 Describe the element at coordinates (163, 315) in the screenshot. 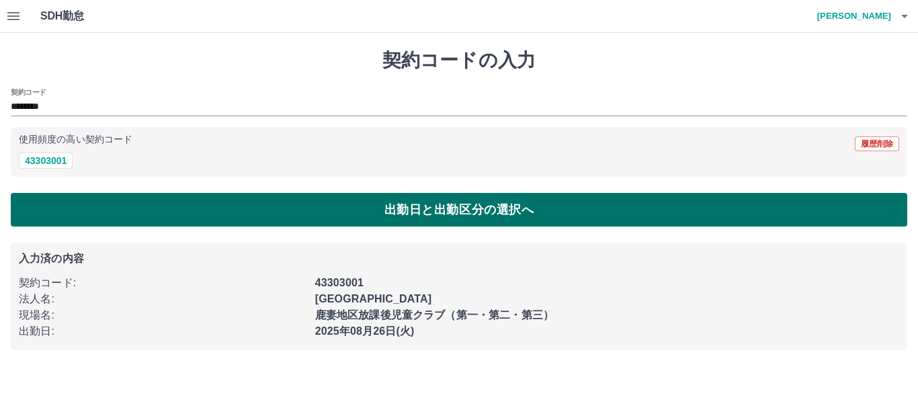

I see `p: 現場名 :` at that location.